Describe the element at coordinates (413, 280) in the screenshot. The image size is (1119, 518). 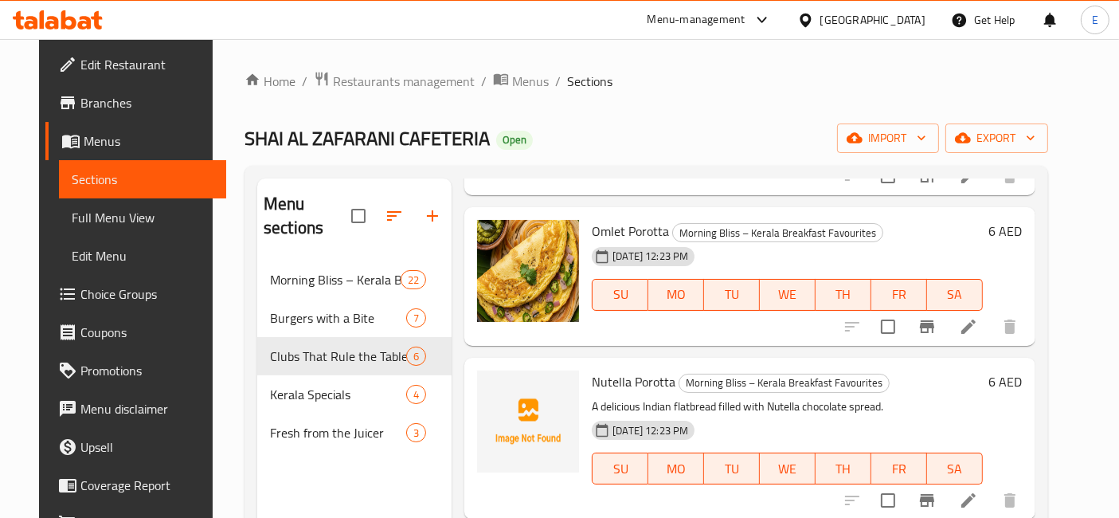
I see `span: 22` at that location.